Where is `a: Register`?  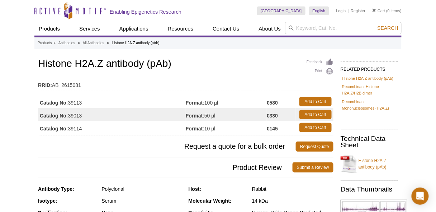 a: Register is located at coordinates (358, 11).